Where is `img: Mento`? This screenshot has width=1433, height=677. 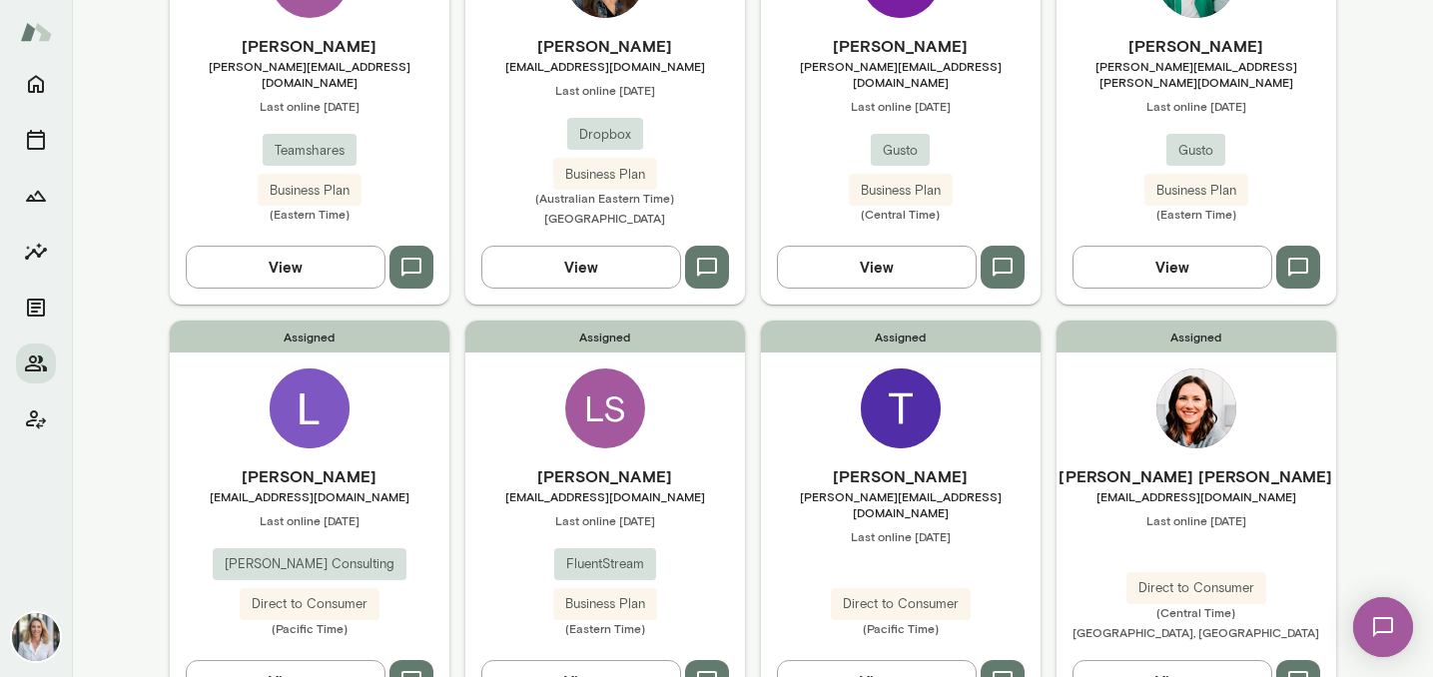
img: Mento is located at coordinates (36, 32).